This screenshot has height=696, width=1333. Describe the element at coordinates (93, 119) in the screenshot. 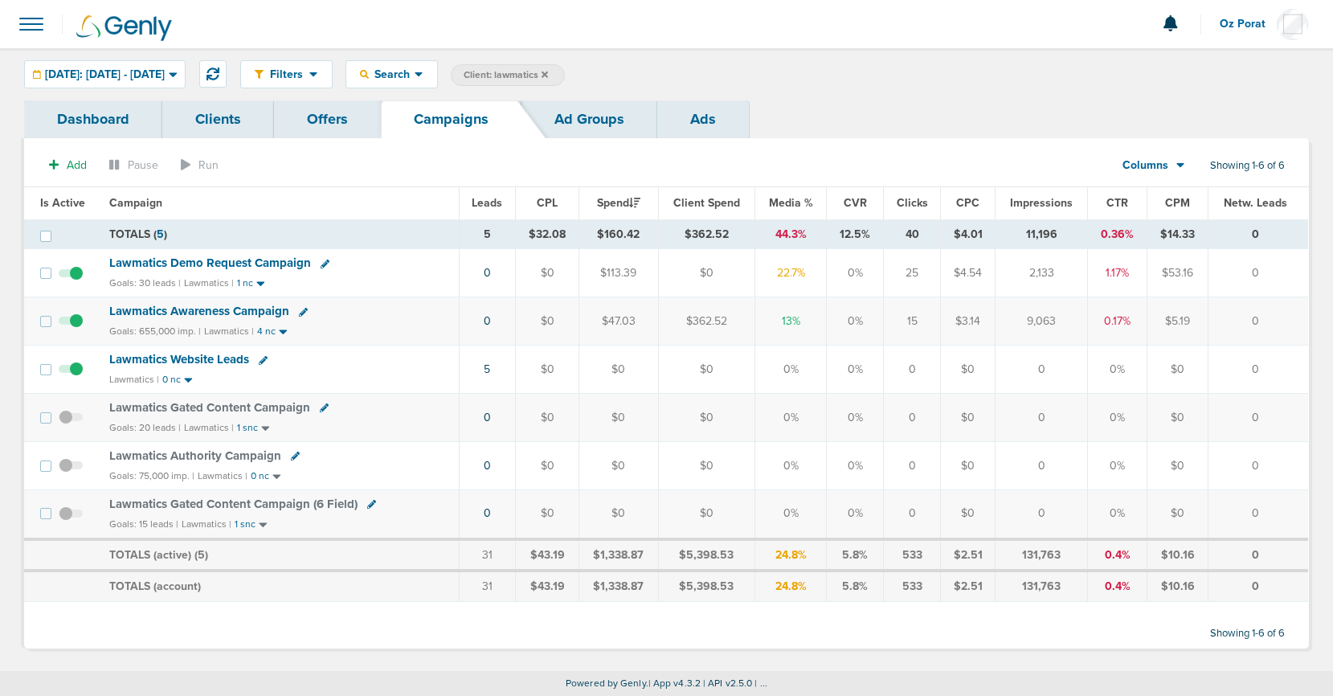

I see `a: Dashboard` at that location.